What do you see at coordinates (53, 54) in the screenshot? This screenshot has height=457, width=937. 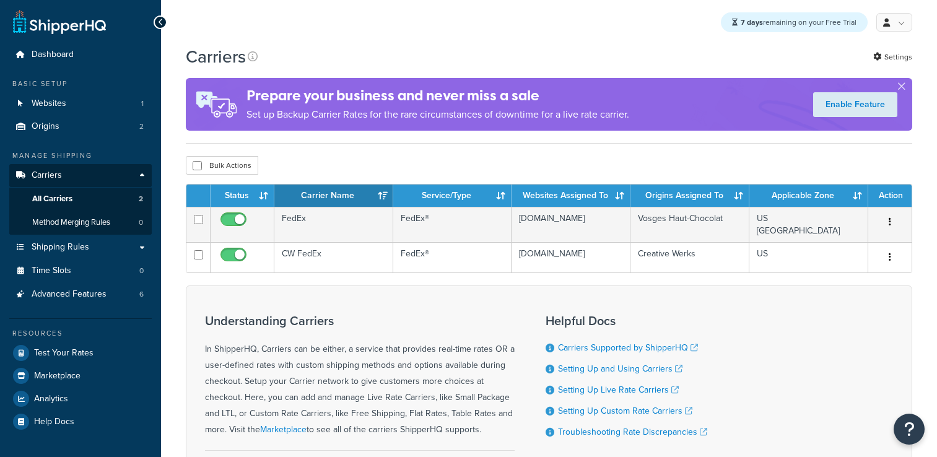 I see `span: Dashboard` at bounding box center [53, 54].